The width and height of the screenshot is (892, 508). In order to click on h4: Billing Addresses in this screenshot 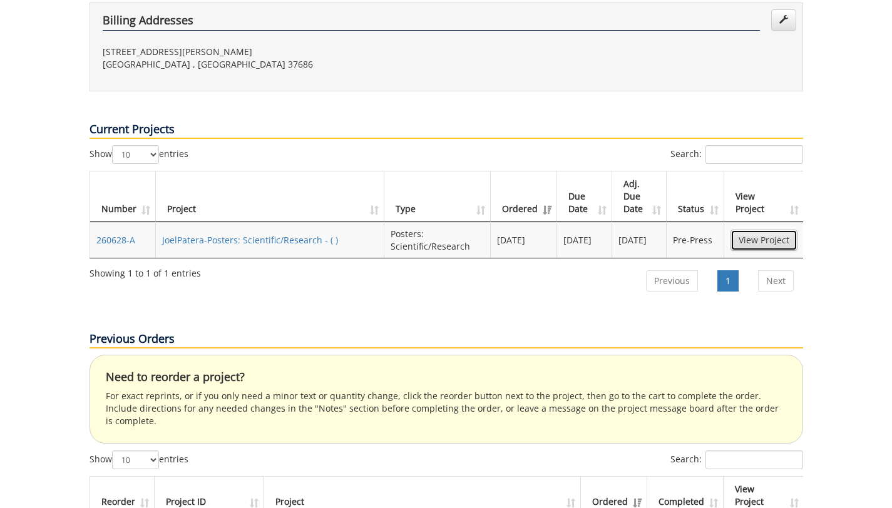, I will do `click(431, 23)`.